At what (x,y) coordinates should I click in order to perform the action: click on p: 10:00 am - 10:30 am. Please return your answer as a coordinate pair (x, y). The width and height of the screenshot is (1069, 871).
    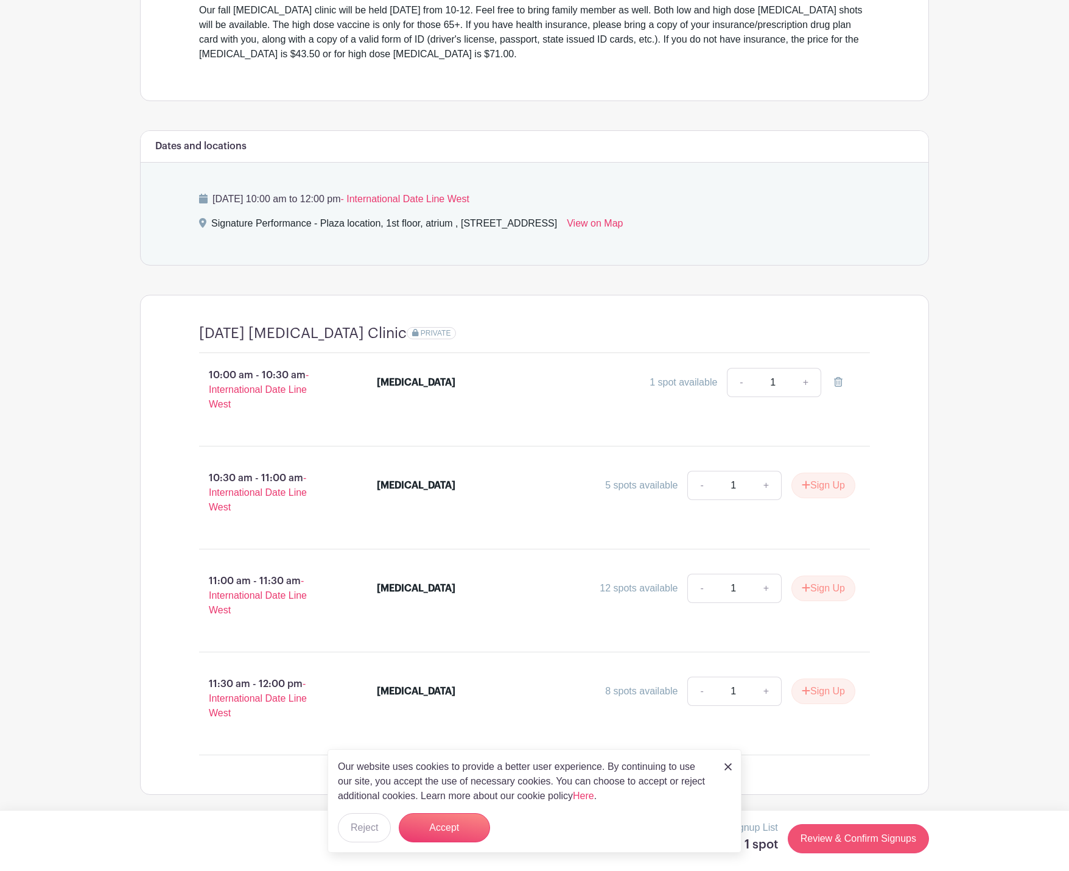
    Looking at the image, I should click on (269, 390).